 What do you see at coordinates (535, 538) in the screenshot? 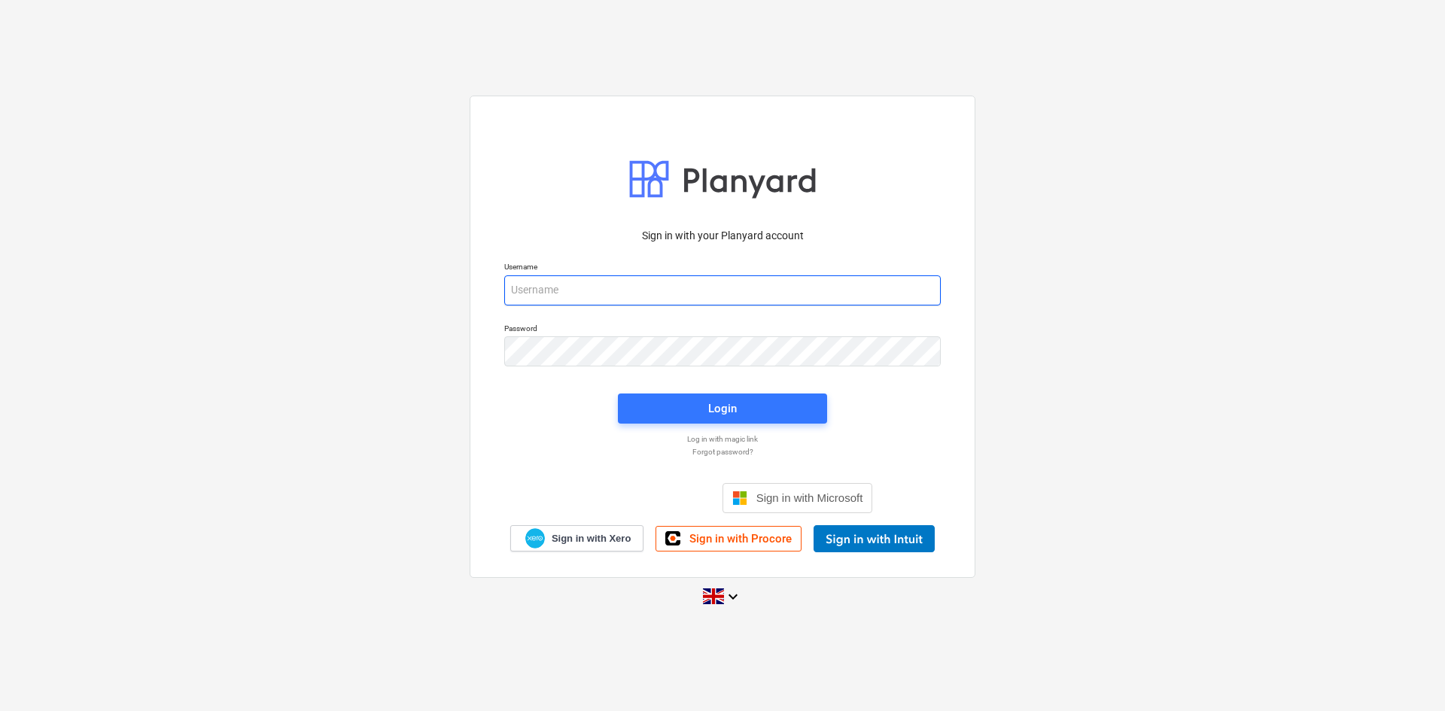
I see `img: Xero logo` at bounding box center [535, 538].